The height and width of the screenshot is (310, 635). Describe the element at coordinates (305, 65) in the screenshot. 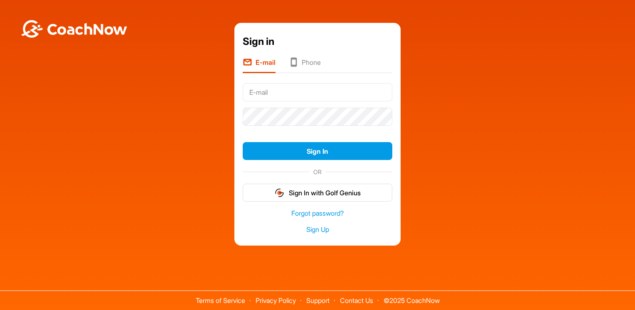

I see `li: Phone` at that location.